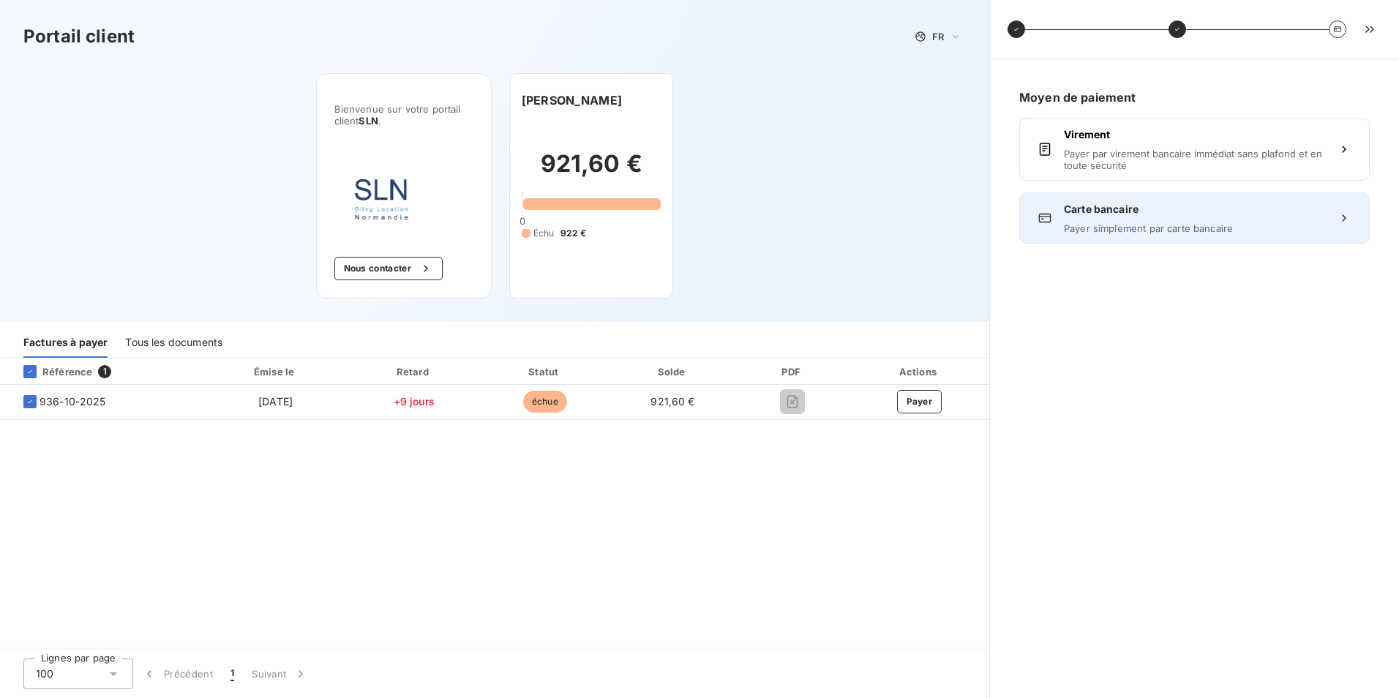 This screenshot has height=698, width=1399. What do you see at coordinates (65, 342) in the screenshot?
I see `div: Factures à payer` at bounding box center [65, 342].